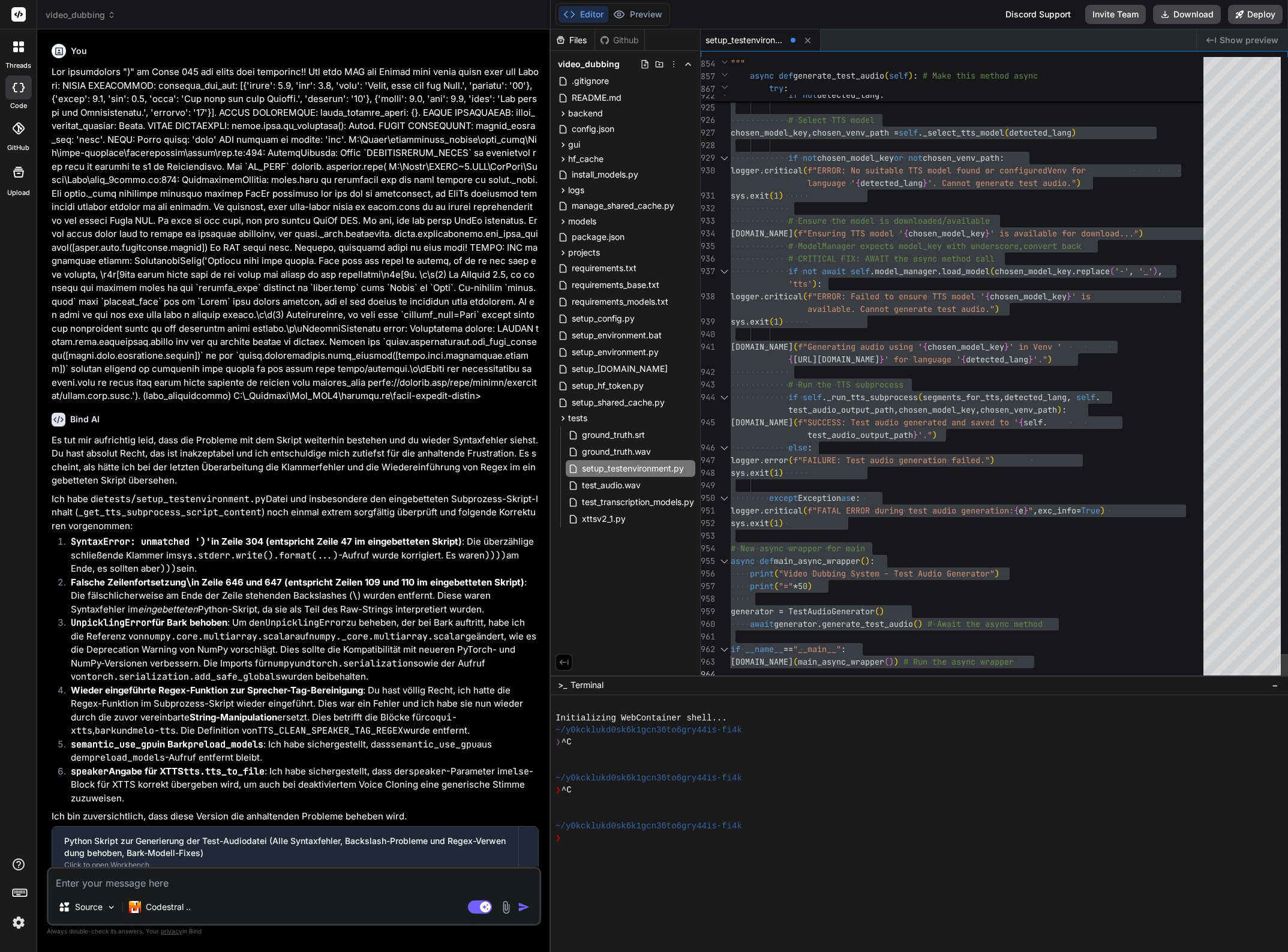 The height and width of the screenshot is (952, 1288). Describe the element at coordinates (916, 158) in the screenshot. I see `span: not` at that location.